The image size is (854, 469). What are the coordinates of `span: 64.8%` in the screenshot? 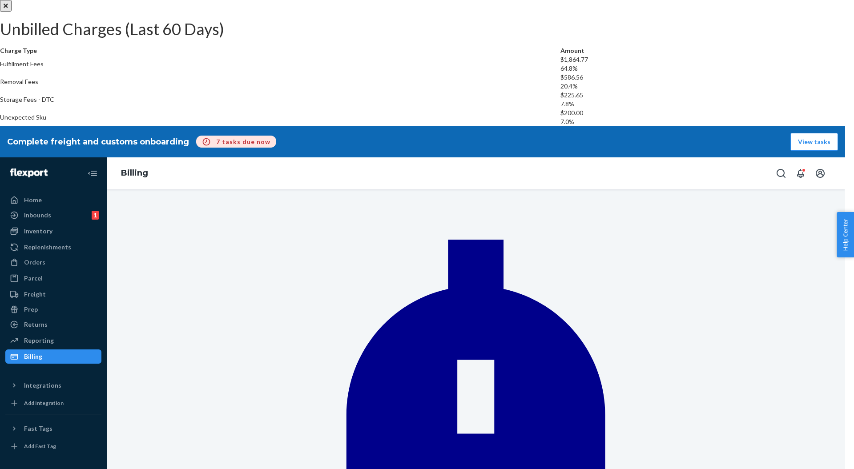 It's located at (569, 68).